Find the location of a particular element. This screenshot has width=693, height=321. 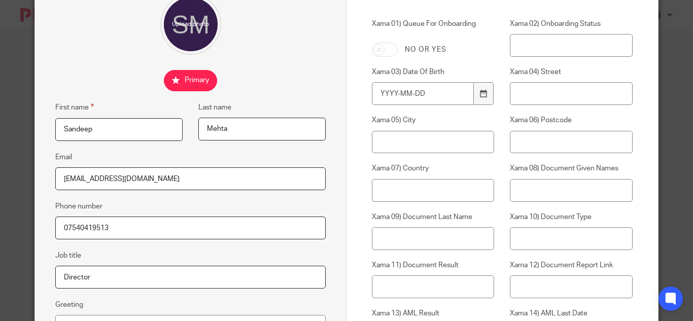

label: Xama 04) Street is located at coordinates (570, 72).